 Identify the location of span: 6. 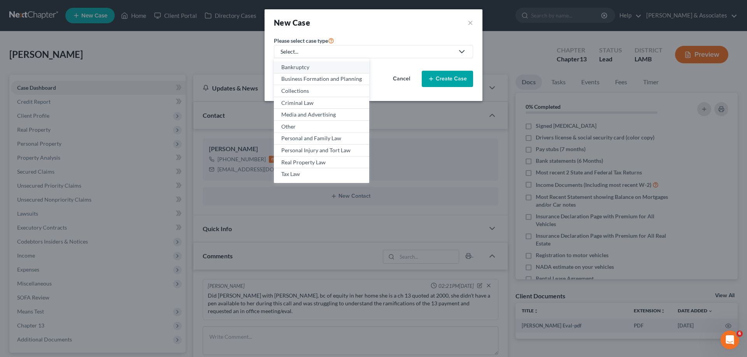
(739, 334).